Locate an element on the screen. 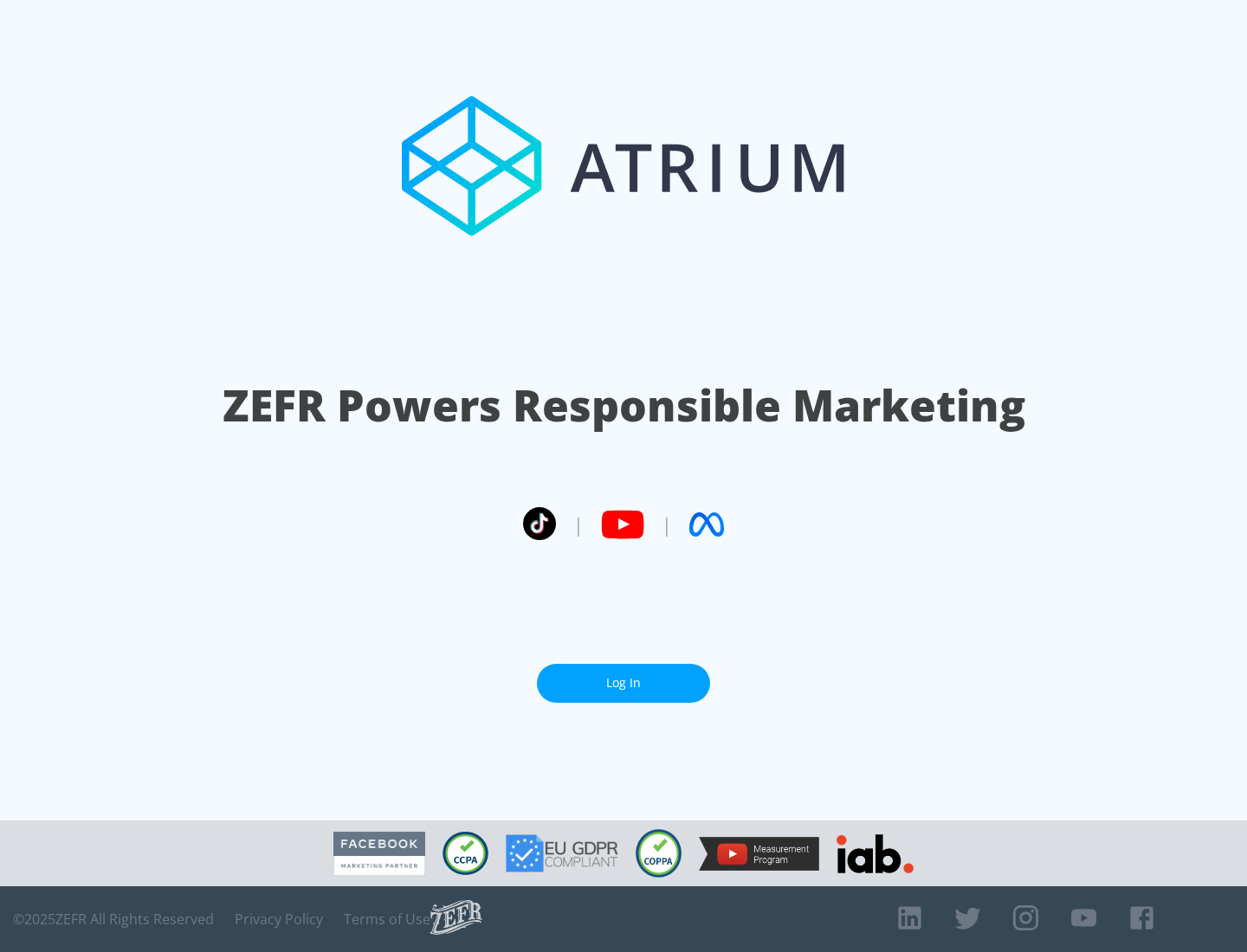  img: GDPR Compliant is located at coordinates (562, 854).